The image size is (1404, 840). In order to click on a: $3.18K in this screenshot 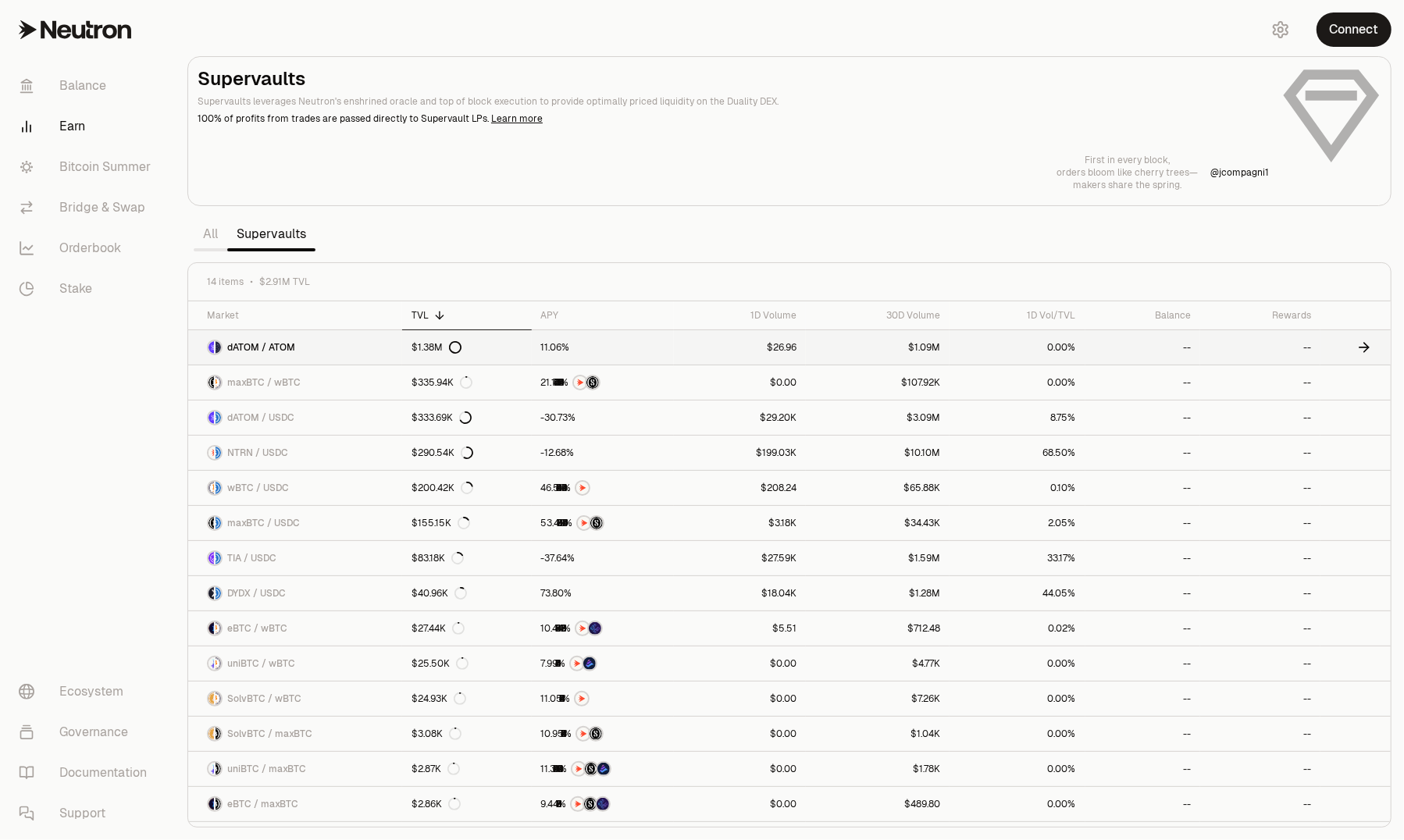, I will do `click(740, 523)`.